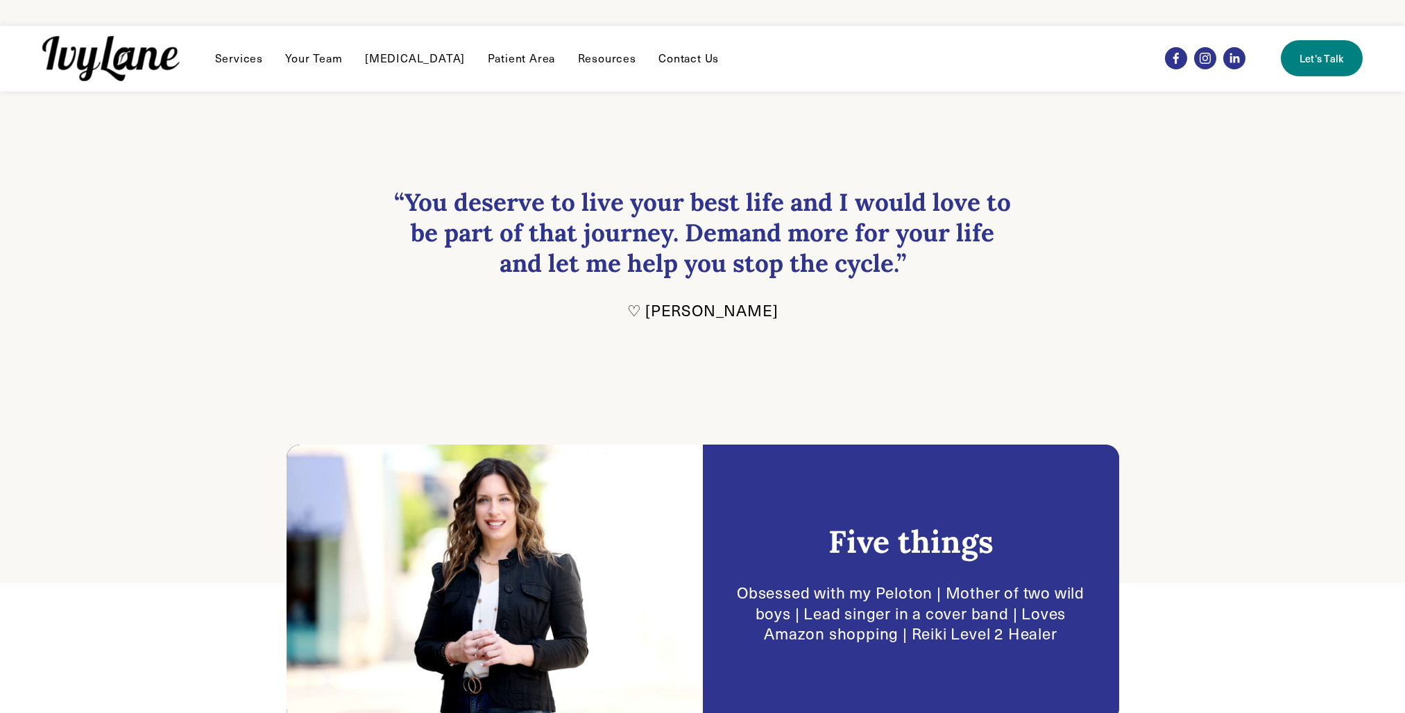 This screenshot has width=1405, height=713. I want to click on a: LinkedIn, so click(1234, 58).